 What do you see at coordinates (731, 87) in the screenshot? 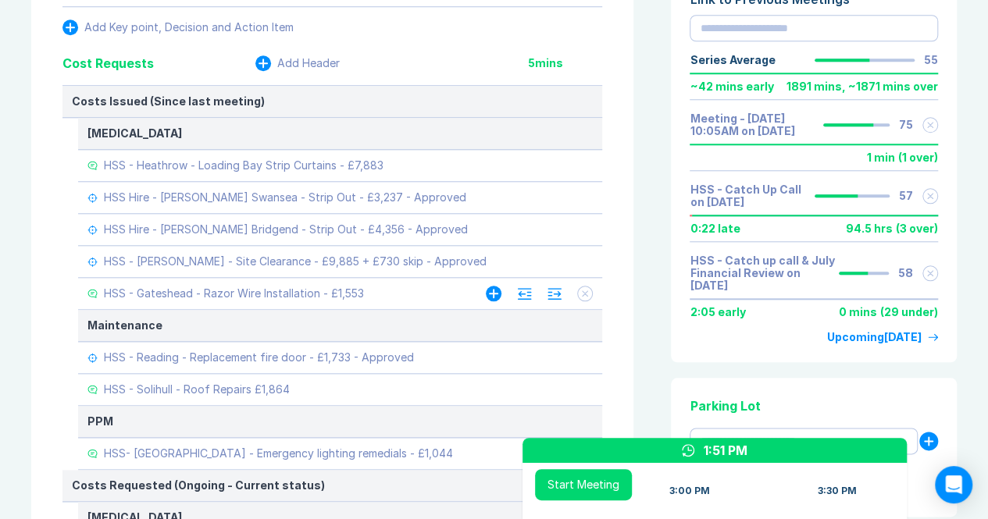
I see `div: ~ 42 mins early` at bounding box center [731, 87].